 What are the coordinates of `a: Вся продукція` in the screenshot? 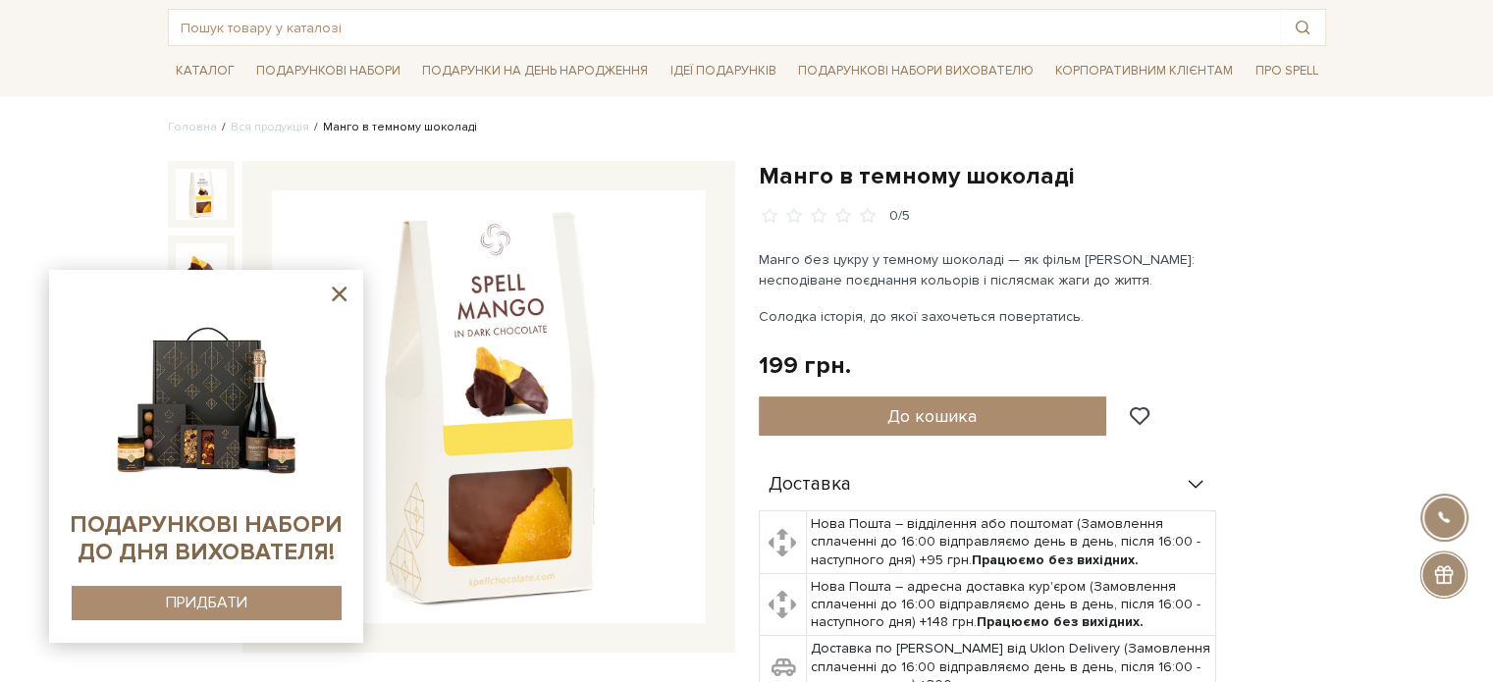 It's located at (270, 127).